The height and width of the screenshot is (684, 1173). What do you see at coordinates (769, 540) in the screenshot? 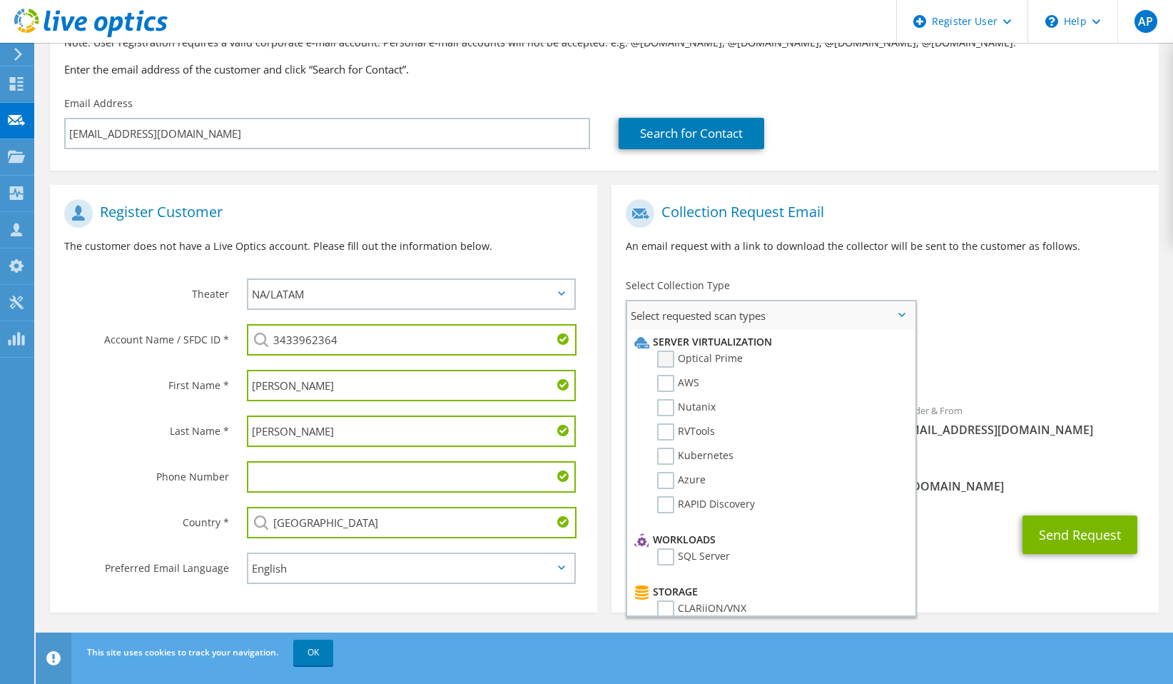
I see `li: Workloads` at bounding box center [769, 540].